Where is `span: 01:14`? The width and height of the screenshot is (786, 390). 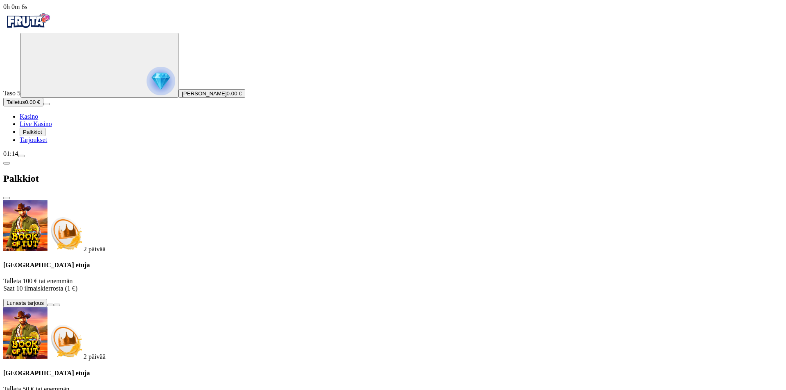 span: 01:14 is located at coordinates (11, 153).